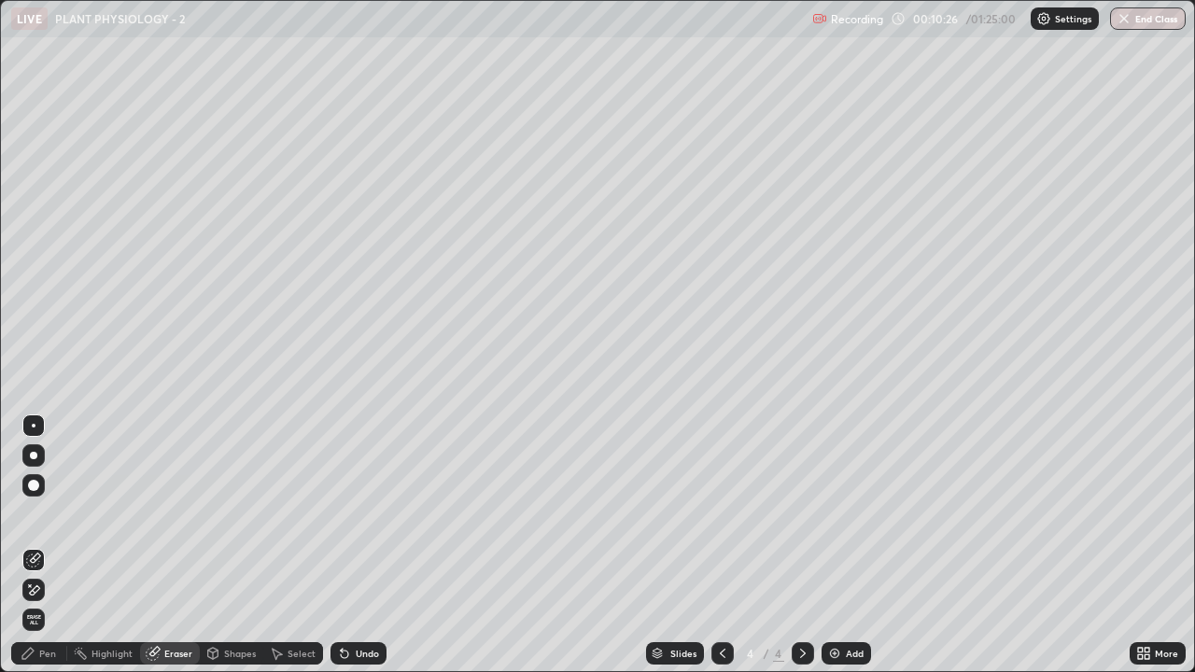 The image size is (1195, 672). I want to click on div: Eraser, so click(178, 654).